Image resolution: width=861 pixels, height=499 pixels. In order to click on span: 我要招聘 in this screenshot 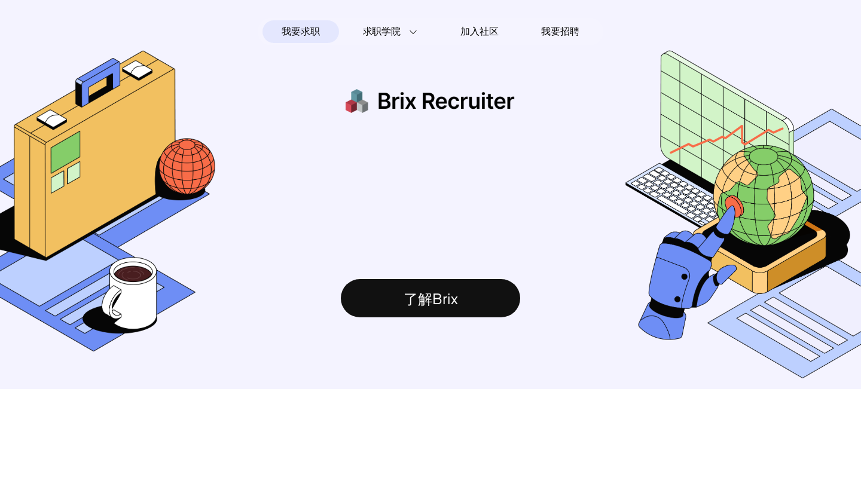, I will do `click(560, 32)`.